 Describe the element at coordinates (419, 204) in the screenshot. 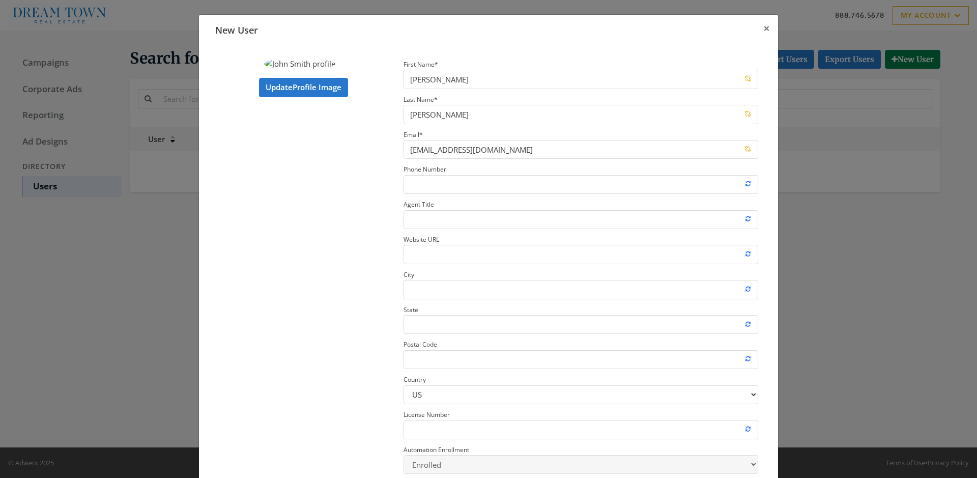

I see `small: Agent Title` at that location.